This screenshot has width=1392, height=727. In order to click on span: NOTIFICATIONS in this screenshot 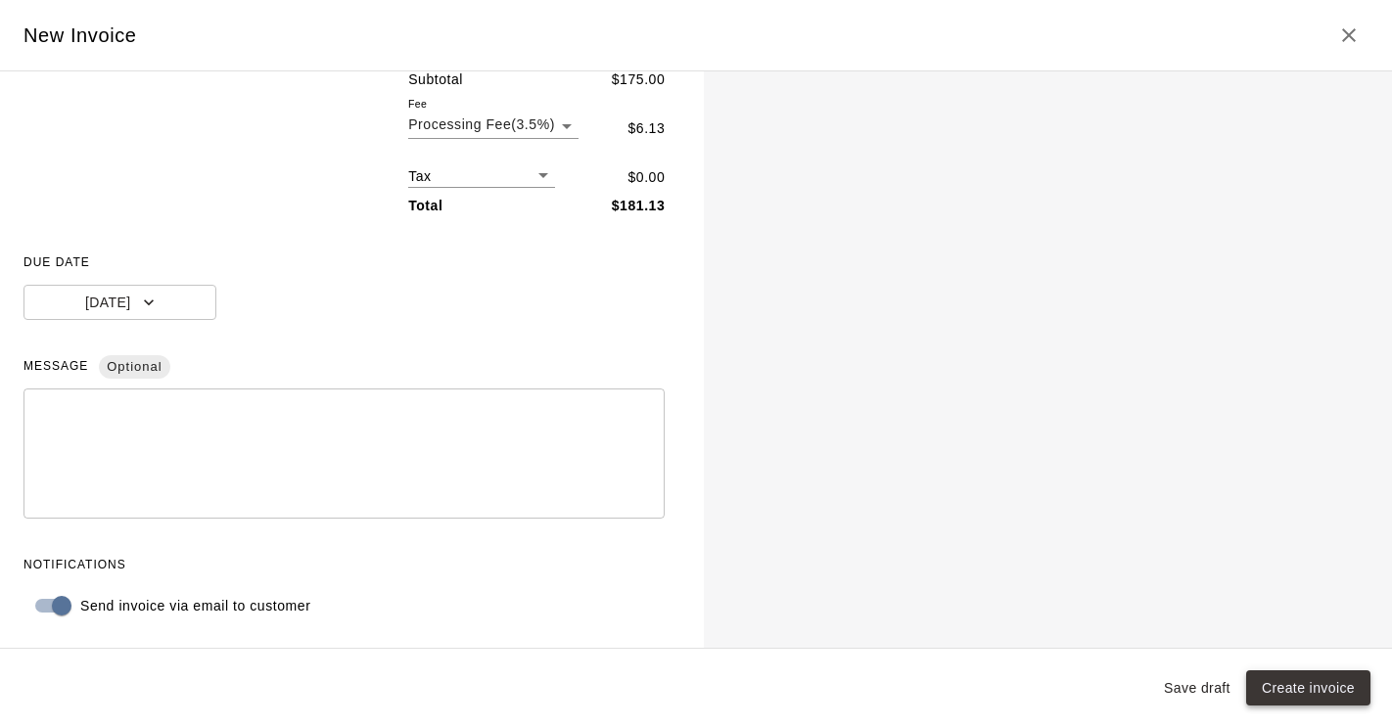, I will do `click(344, 566)`.